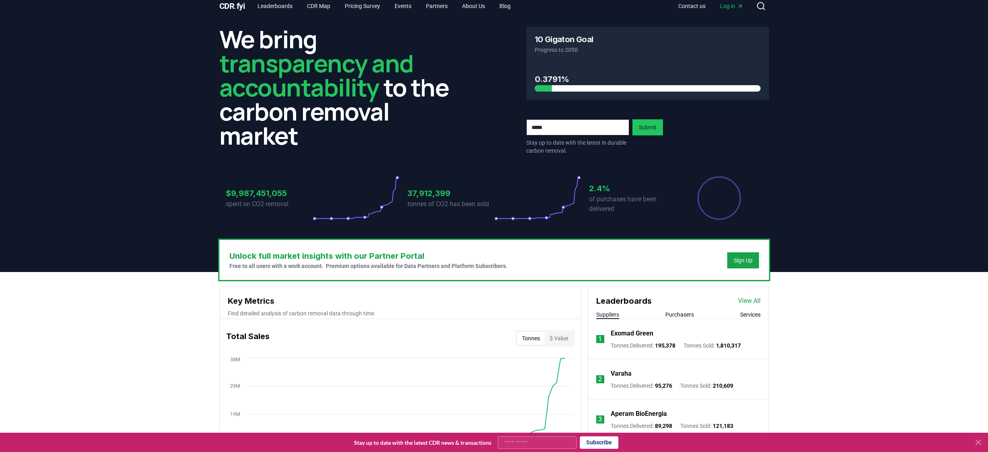 Image resolution: width=988 pixels, height=452 pixels. What do you see at coordinates (269, 193) in the screenshot?
I see `h3: $9,987,451,055` at bounding box center [269, 193].